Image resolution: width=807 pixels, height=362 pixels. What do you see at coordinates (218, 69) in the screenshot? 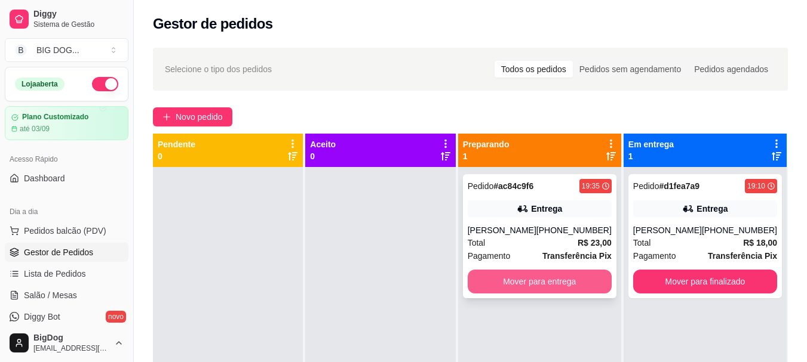
I see `span: Selecione o tipo dos pedidos` at bounding box center [218, 69].